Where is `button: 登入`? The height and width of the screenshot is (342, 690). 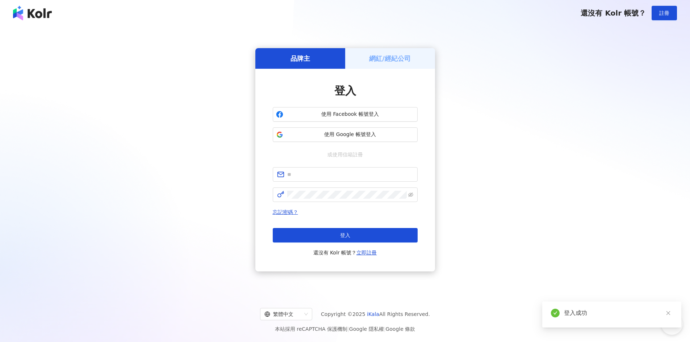 button: 登入 is located at coordinates (345, 235).